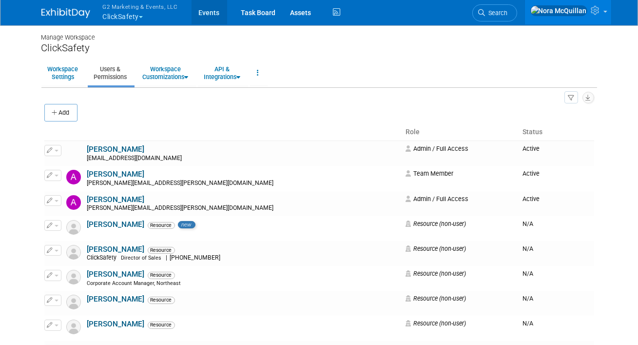 This screenshot has height=345, width=638. Describe the element at coordinates (222, 73) in the screenshot. I see `a: API &Integrations` at that location.